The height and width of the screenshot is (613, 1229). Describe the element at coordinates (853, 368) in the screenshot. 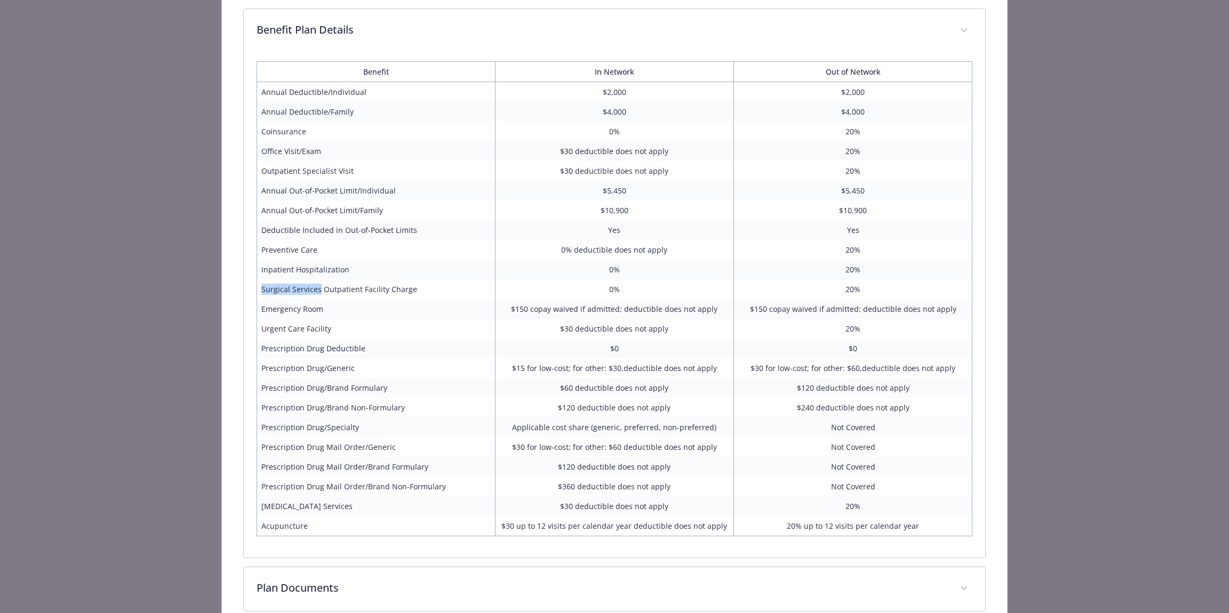

I see `td: $30 for low-cost; for other: $60,deductible does not apply` at that location.